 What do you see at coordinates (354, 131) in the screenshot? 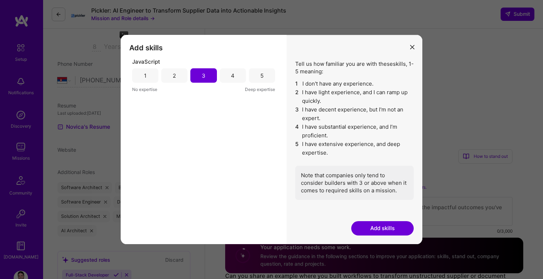
I see `li: I have substantial experience, and I’m proficient.` at bounding box center [354, 131].